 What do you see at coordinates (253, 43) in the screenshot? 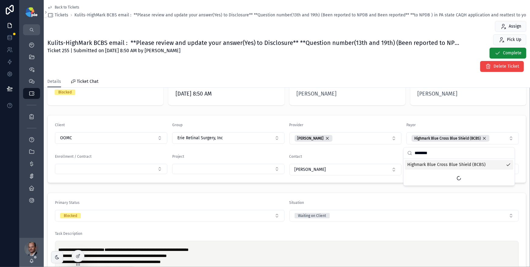
I see `h1: Kulits-HighMark BCBS email : **Please review and update your answer(Yes) to Disclosure** **Questi...` at bounding box center [253, 43].